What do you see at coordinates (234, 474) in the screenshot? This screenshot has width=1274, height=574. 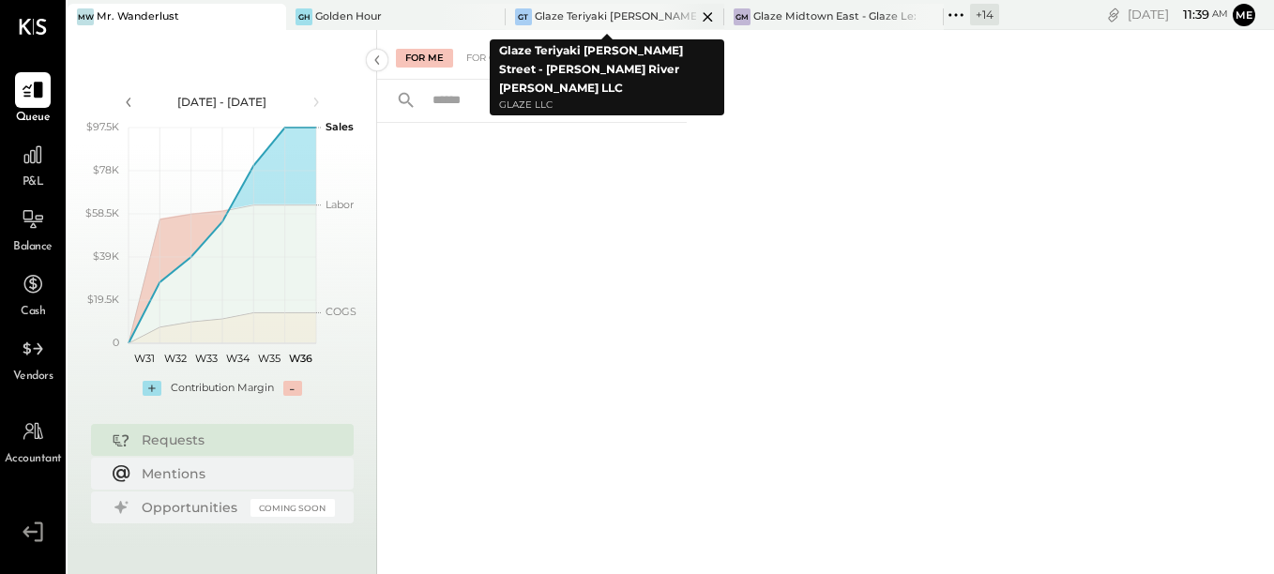 I see `div: Mentions` at bounding box center [234, 474].